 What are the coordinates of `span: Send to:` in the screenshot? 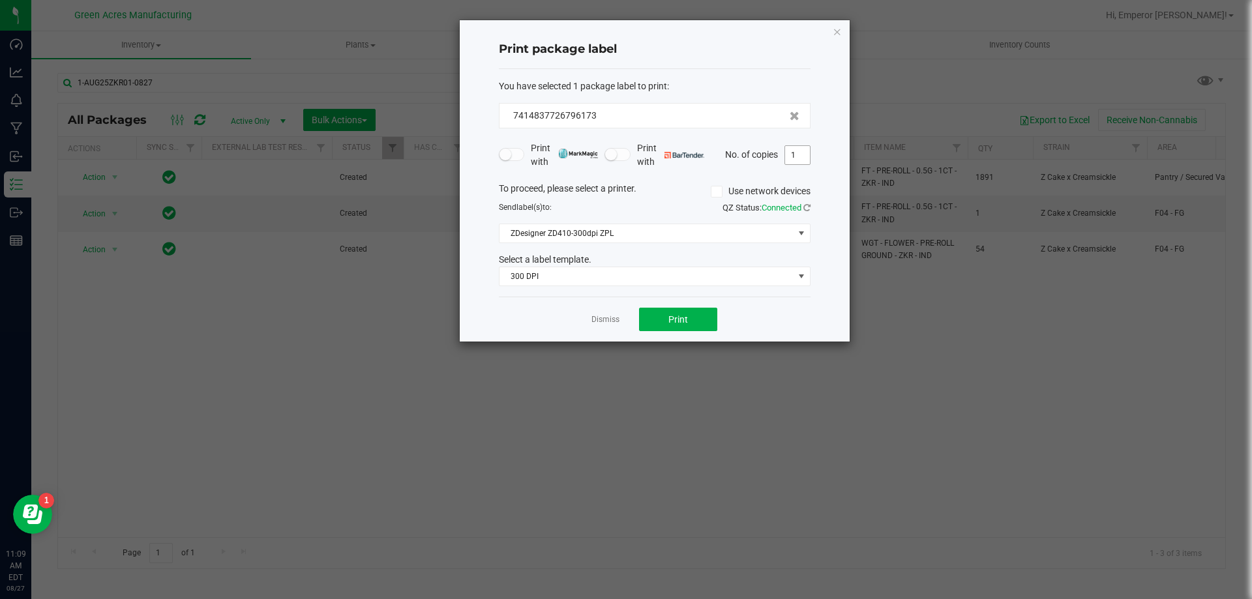 It's located at (525, 207).